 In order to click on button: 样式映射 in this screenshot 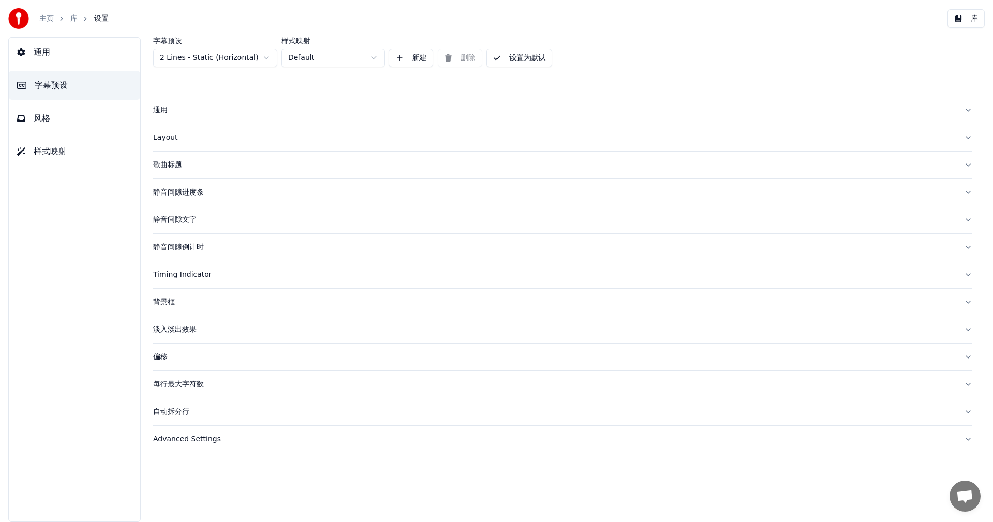, I will do `click(75, 152)`.